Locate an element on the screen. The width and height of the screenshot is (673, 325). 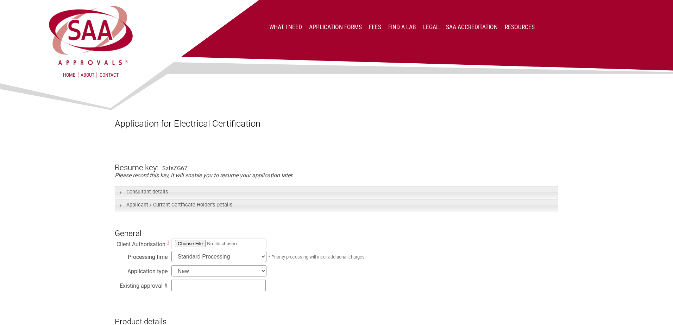
a: Home is located at coordinates (69, 75).